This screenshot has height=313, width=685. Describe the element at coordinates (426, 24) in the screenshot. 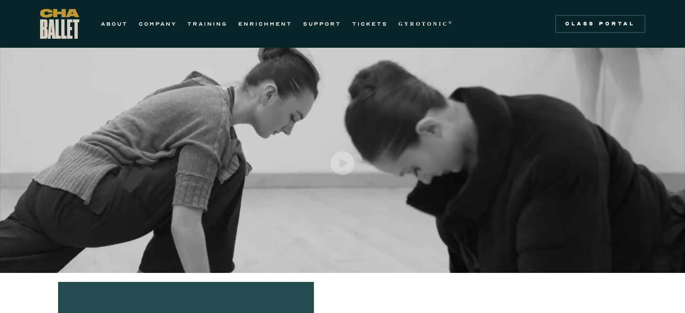

I see `a: GYROTONIC®` at that location.